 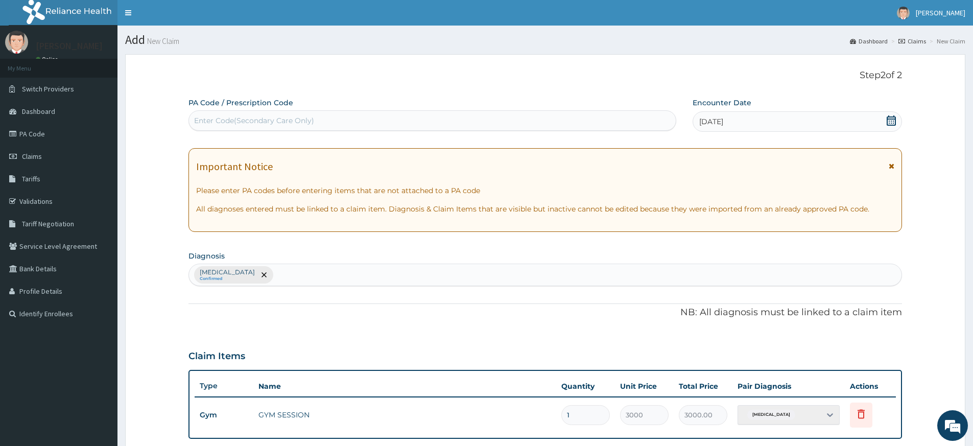 I want to click on span: Tariffs, so click(x=31, y=179).